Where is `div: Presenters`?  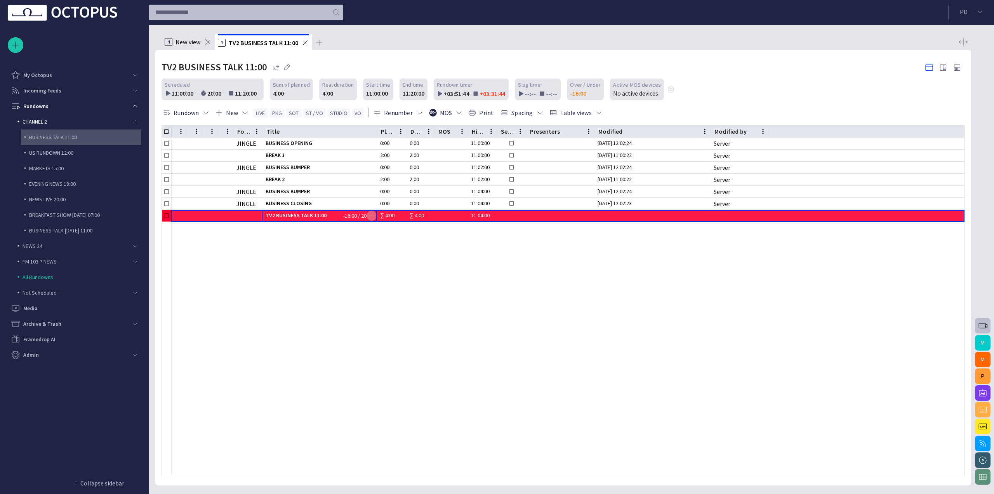 div: Presenters is located at coordinates (560, 131).